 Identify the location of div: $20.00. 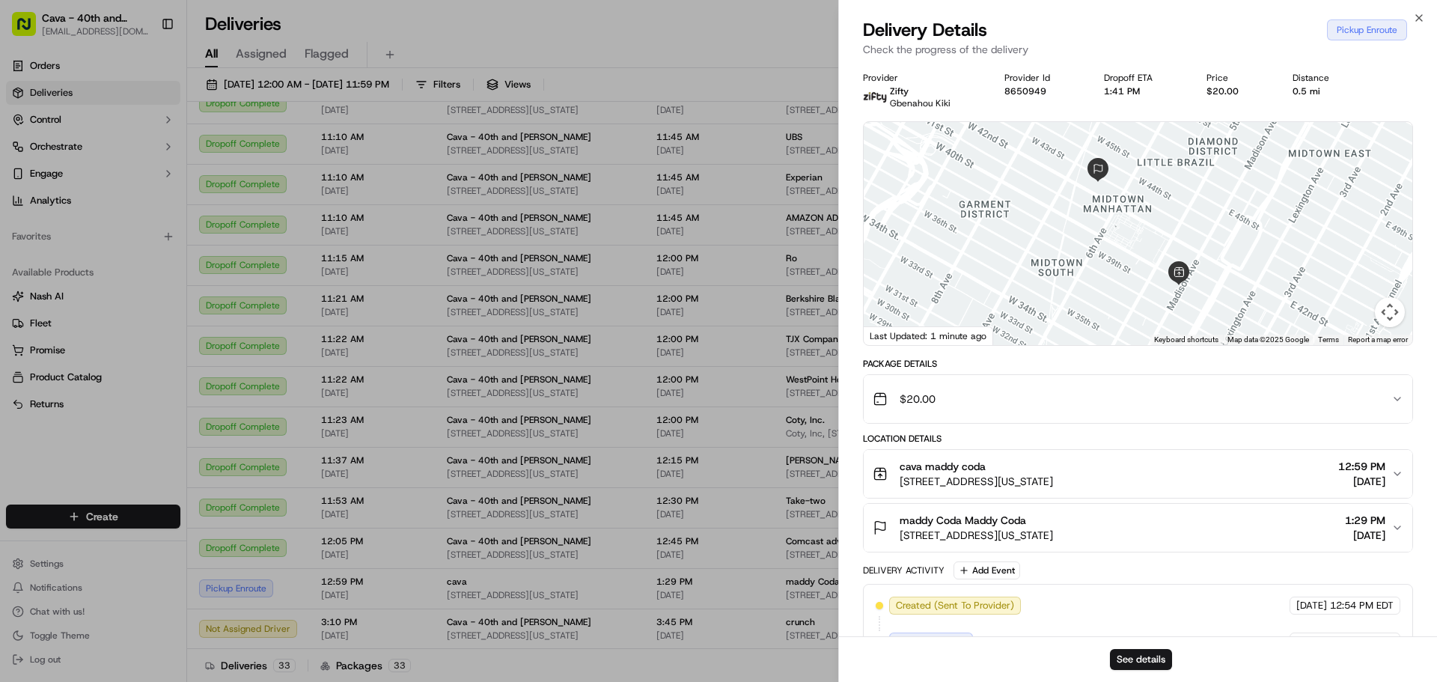
(1238, 91).